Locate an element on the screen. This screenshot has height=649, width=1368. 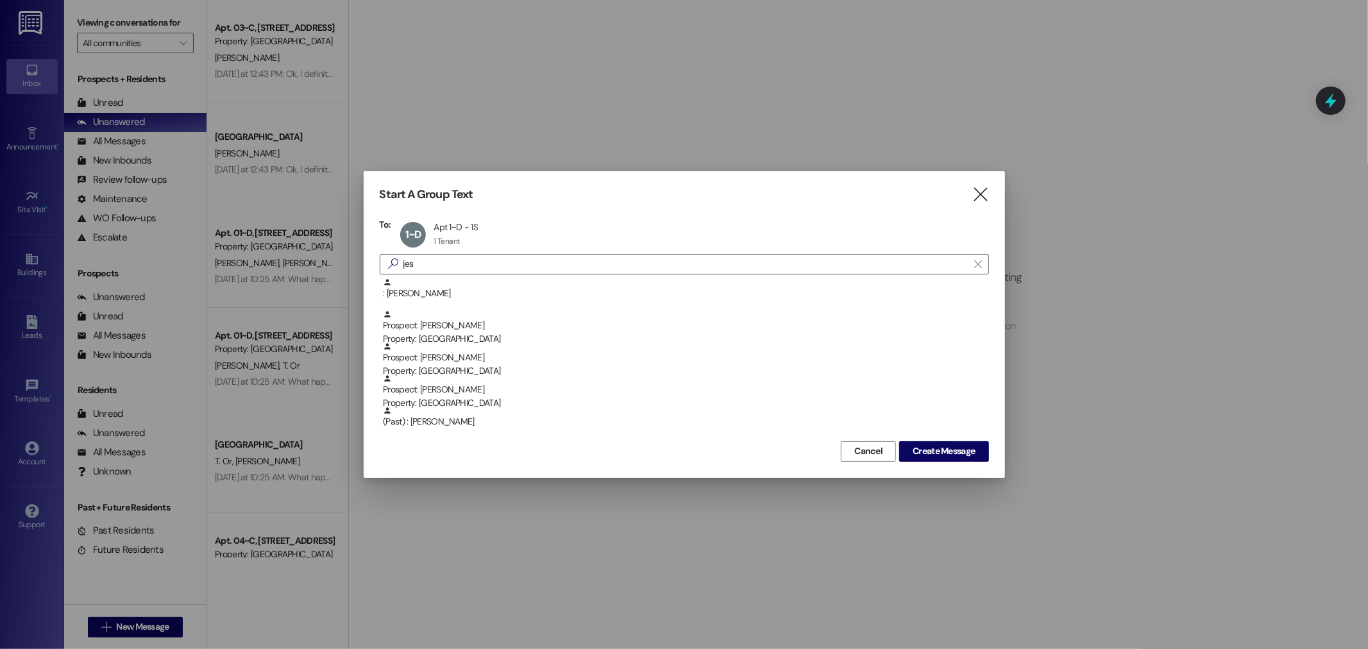
div: Apt 1~D - 1S is located at coordinates (455, 227).